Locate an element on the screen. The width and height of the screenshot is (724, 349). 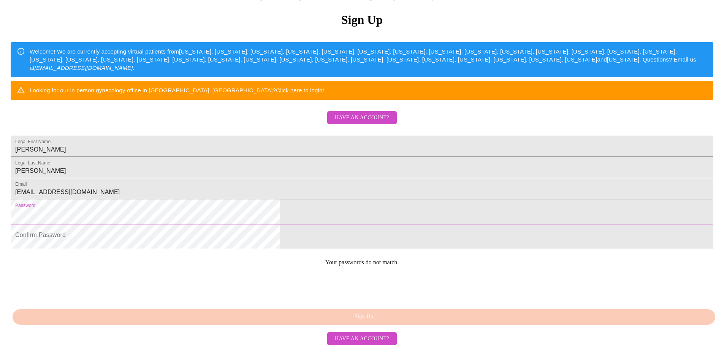
h3: Sign Up is located at coordinates (362, 20).